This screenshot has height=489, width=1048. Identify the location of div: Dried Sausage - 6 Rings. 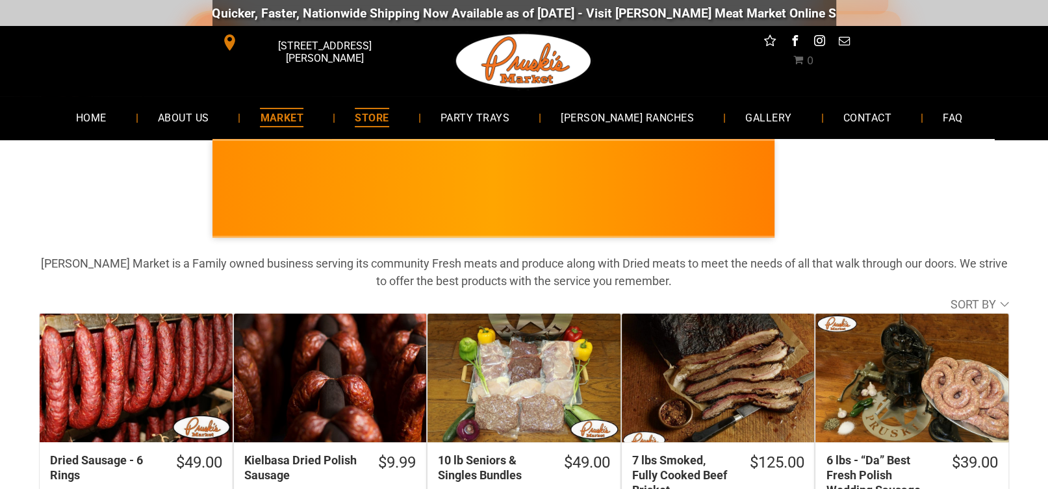
(104, 468).